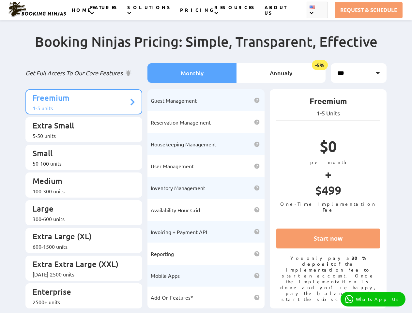  What do you see at coordinates (81, 210) in the screenshot?
I see `p: Large` at bounding box center [81, 210].